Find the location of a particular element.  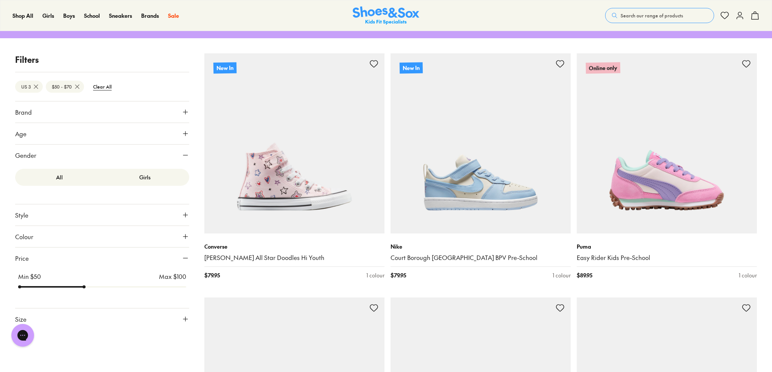

btn: Clear All is located at coordinates (102, 87).